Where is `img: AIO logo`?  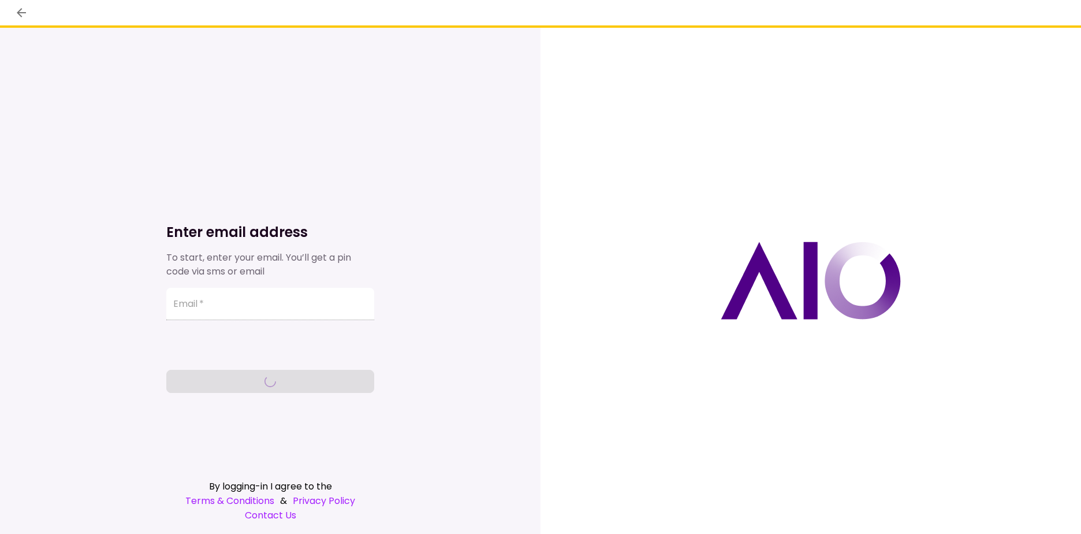 img: AIO logo is located at coordinates (811, 280).